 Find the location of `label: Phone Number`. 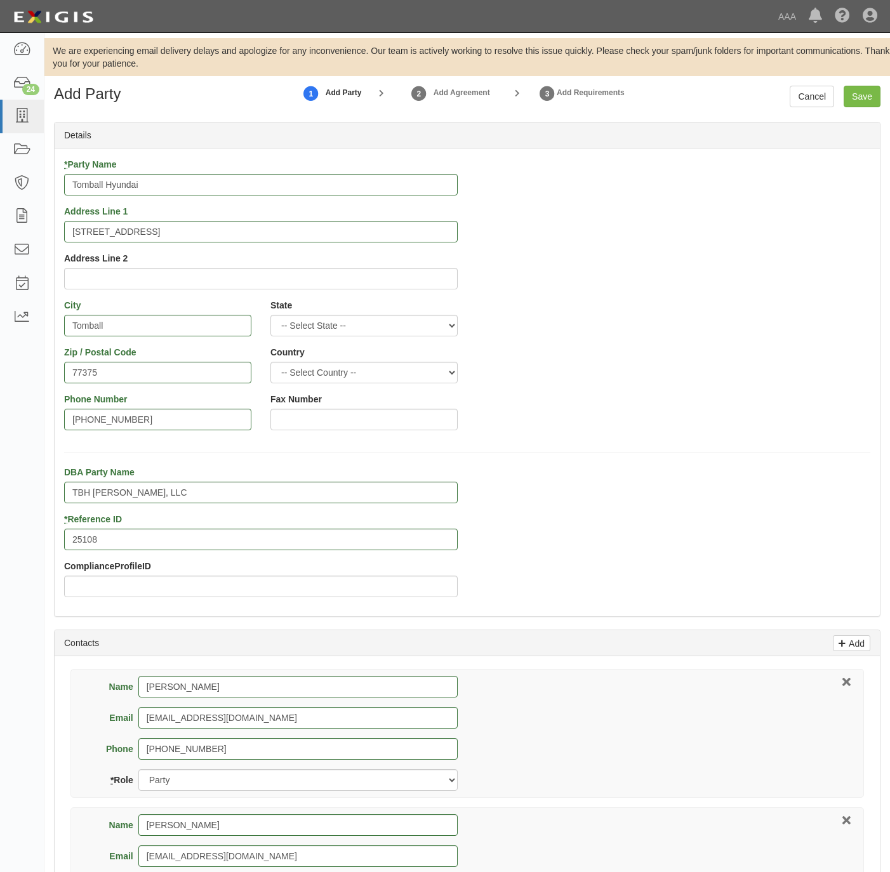

label: Phone Number is located at coordinates (96, 399).